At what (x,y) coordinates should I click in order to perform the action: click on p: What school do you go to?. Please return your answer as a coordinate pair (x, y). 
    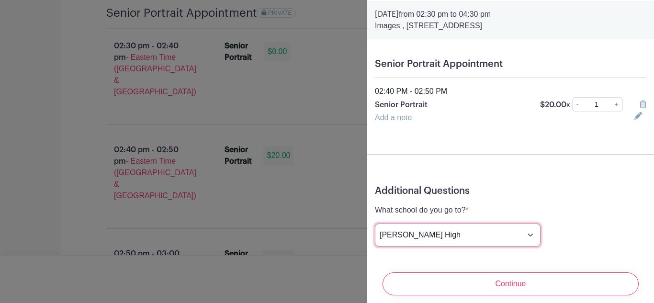
    Looking at the image, I should click on (458, 210).